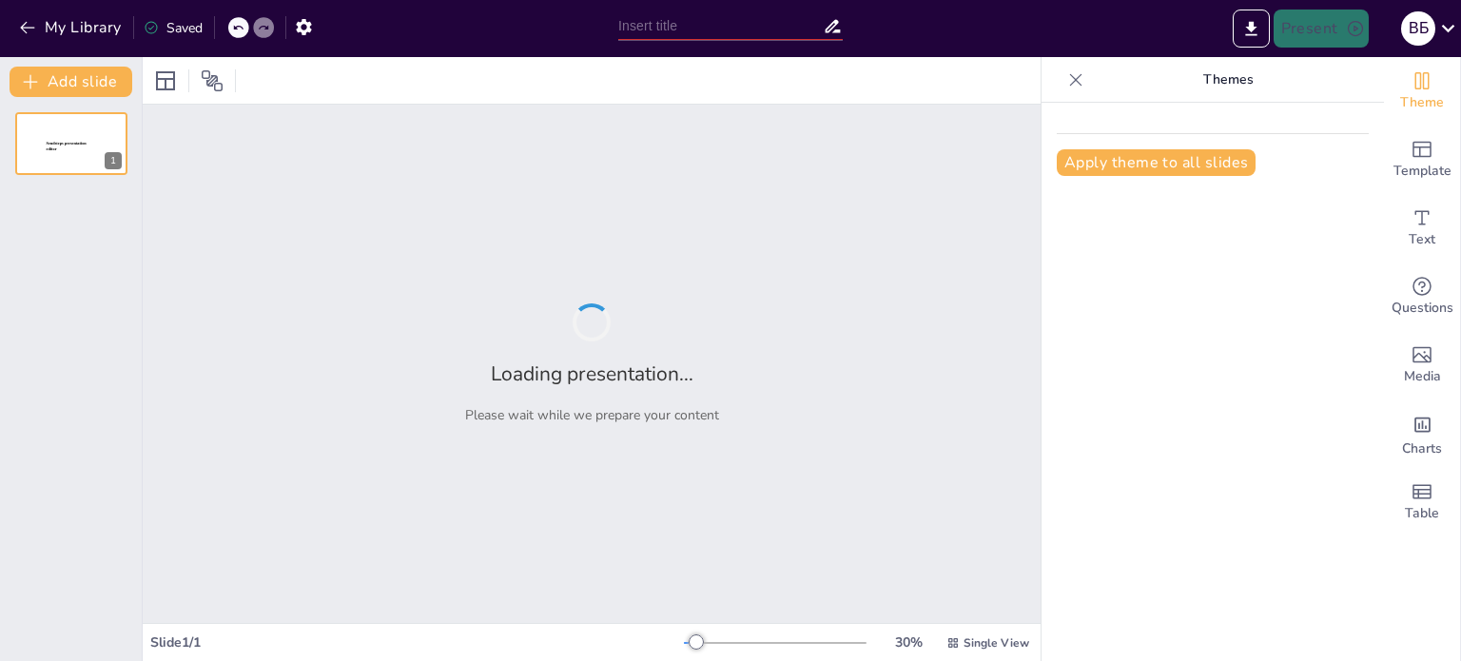 The height and width of the screenshot is (661, 1461). Describe the element at coordinates (1422, 502) in the screenshot. I see `div: Add a table` at that location.